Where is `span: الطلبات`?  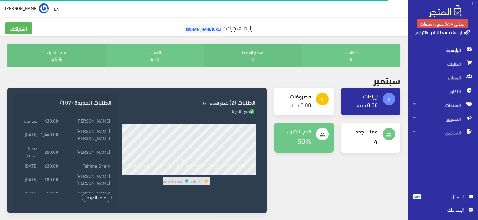 span: الطلبات is located at coordinates (443, 64).